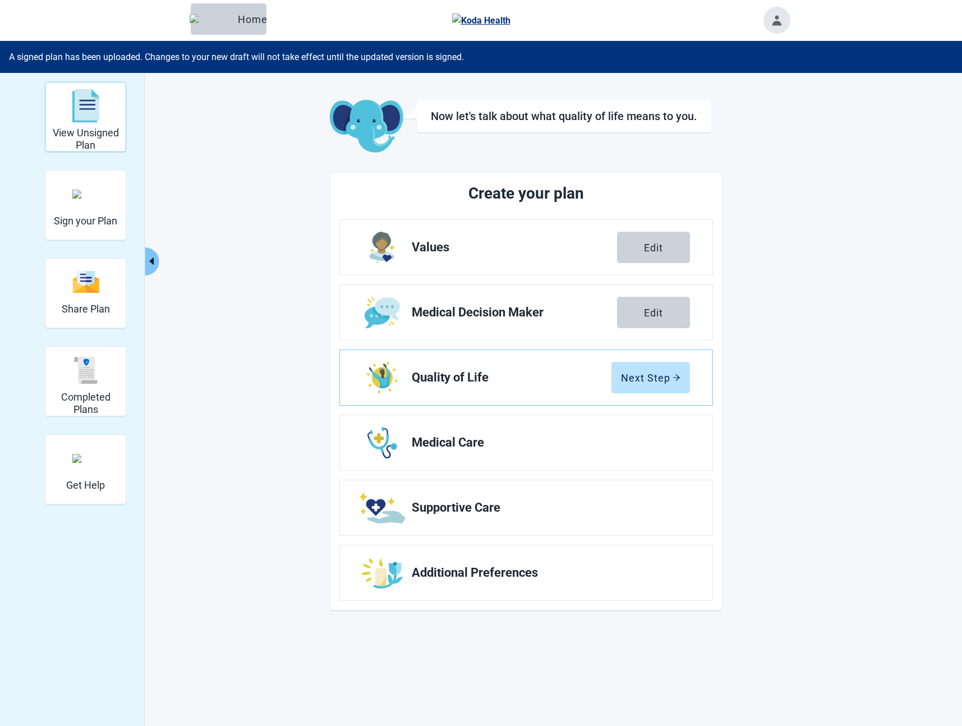 The width and height of the screenshot is (962, 726). I want to click on div: Completed Plans, so click(85, 381).